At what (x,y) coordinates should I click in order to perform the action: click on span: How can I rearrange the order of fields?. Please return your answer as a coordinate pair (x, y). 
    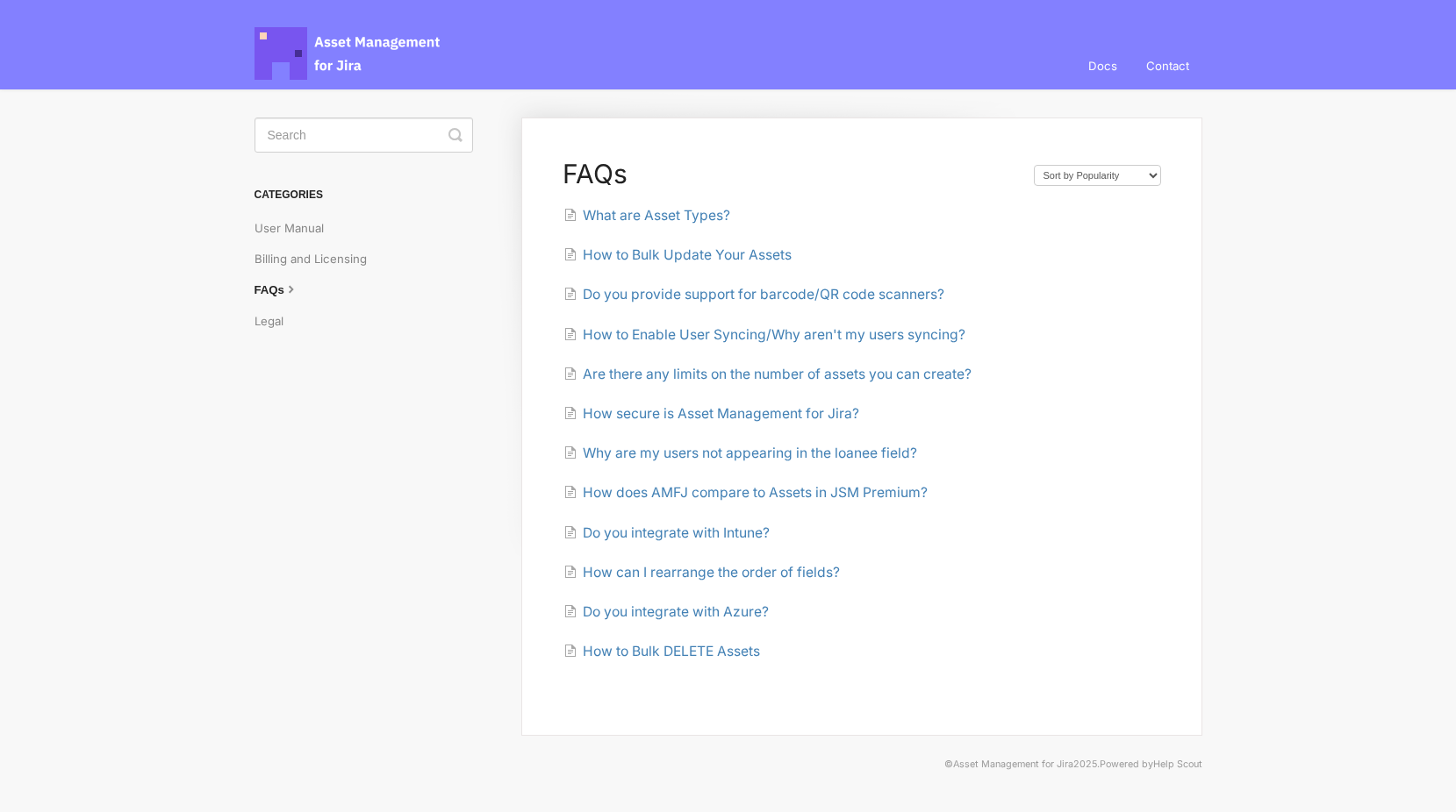
    Looking at the image, I should click on (711, 572).